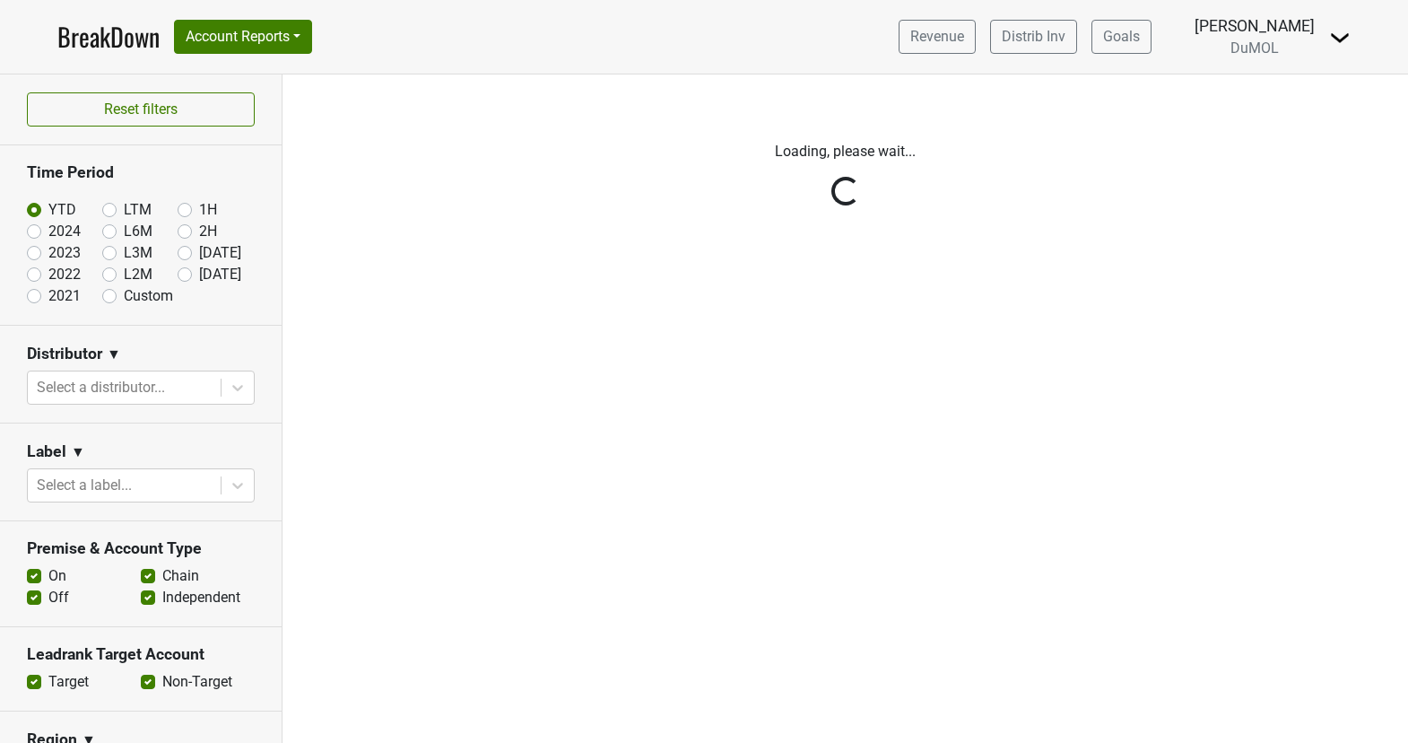 This screenshot has width=1408, height=743. I want to click on a: Revenue, so click(937, 37).